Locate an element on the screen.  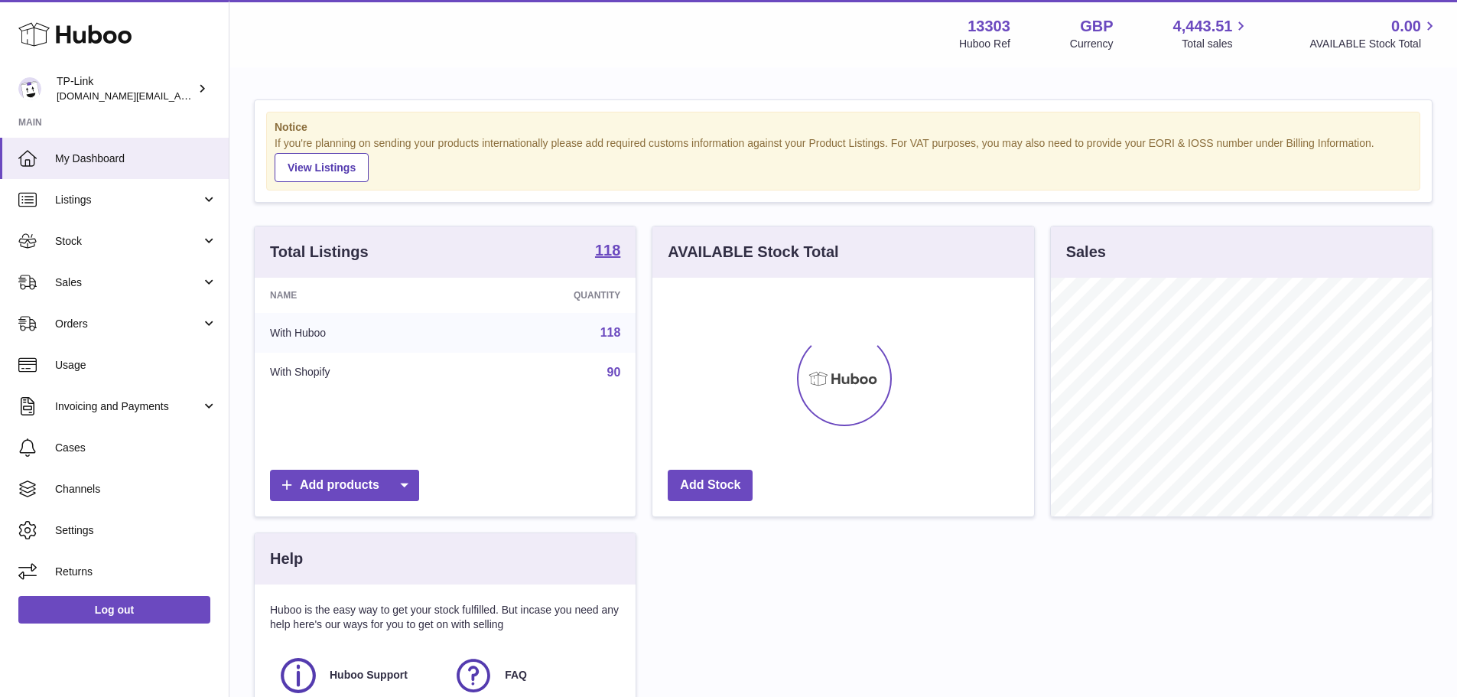
div: If you're planning on sending your products internationally please add required customs informati... is located at coordinates (843, 159).